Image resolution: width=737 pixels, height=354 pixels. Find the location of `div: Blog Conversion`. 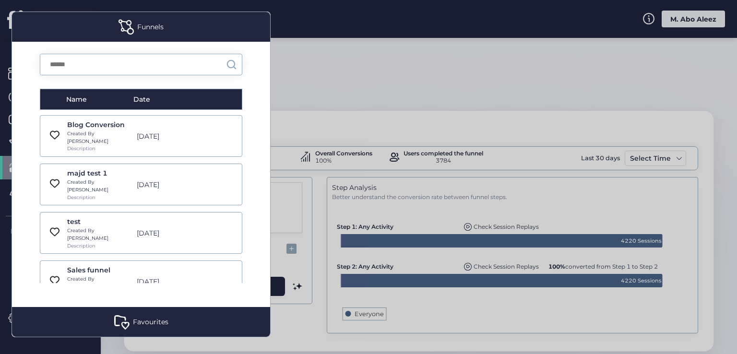

div: Blog Conversion is located at coordinates (99, 125).